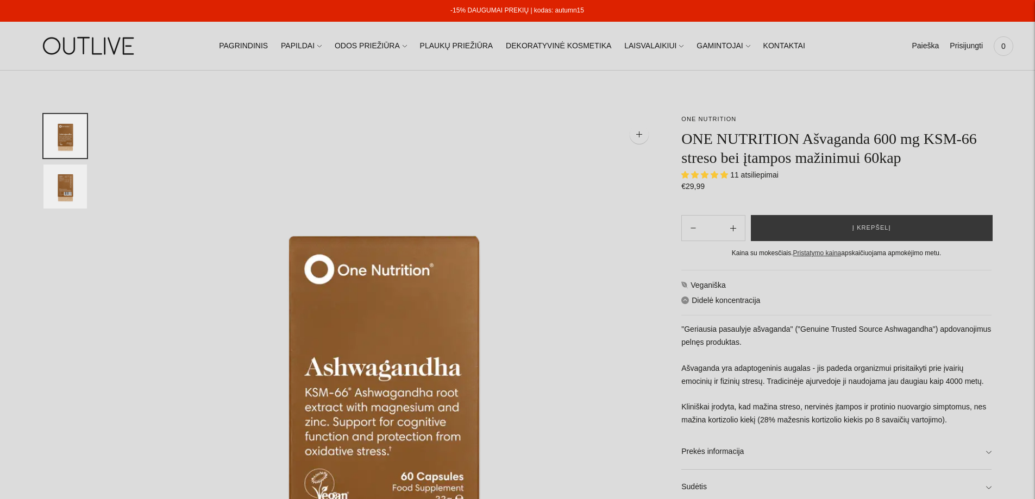 The image size is (1035, 499). What do you see at coordinates (836, 375) in the screenshot?
I see `p: "Geriausia pasaulyje ašvaganda" ("Genuine Trusted Source Ashwagandha") apdovanojimus pelnęs produ...` at bounding box center [836, 375].